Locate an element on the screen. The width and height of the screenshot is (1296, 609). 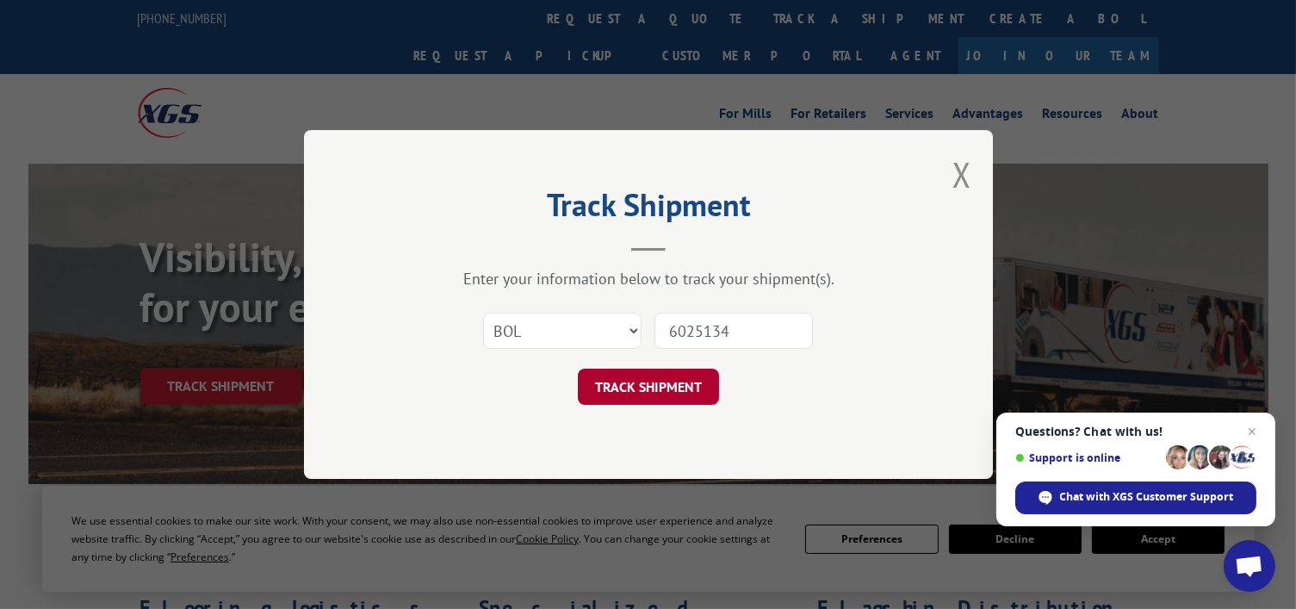
span: Close chat is located at coordinates (1252, 431).